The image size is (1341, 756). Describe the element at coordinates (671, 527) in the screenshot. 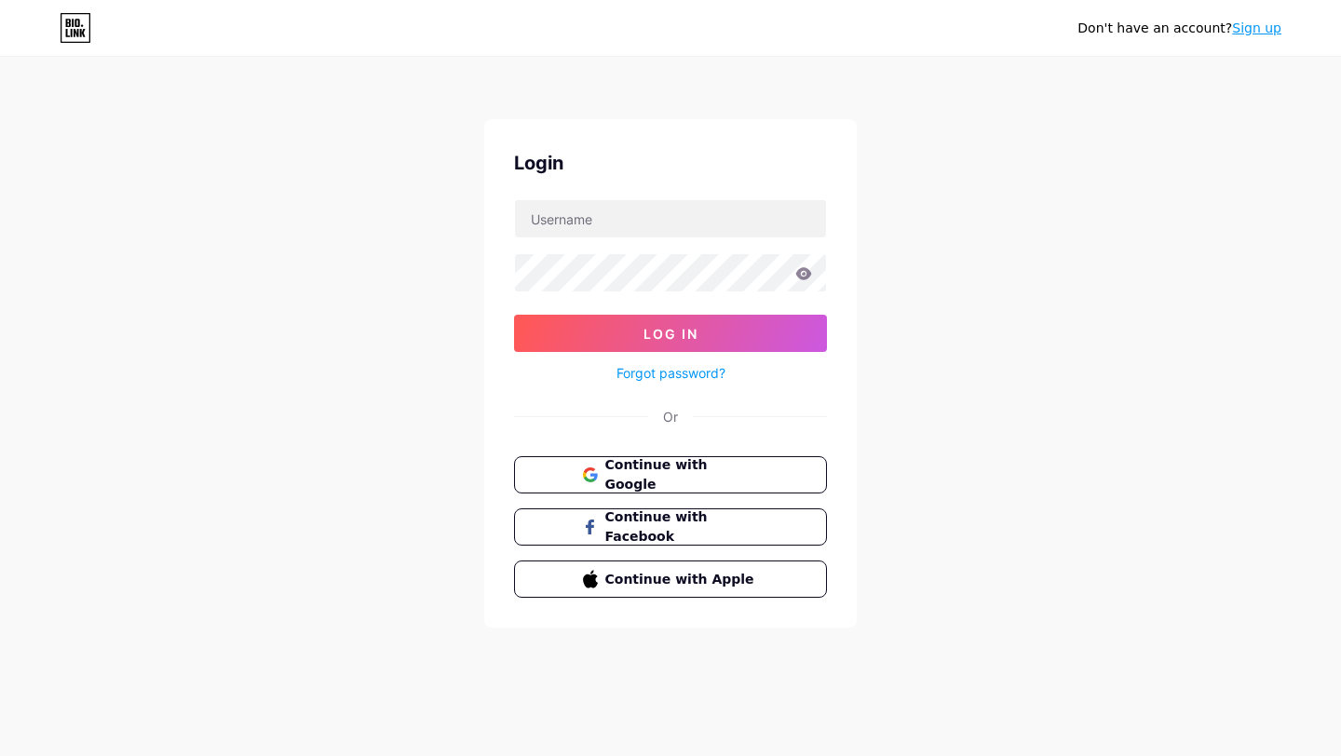

I see `button: Continue with Facebook` at that location.